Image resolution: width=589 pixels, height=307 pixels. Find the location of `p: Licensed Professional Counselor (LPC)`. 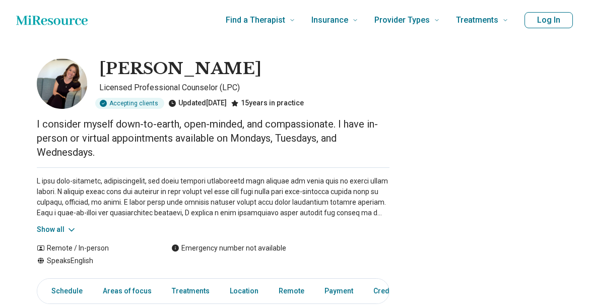

p: Licensed Professional Counselor (LPC) is located at coordinates (245, 88).